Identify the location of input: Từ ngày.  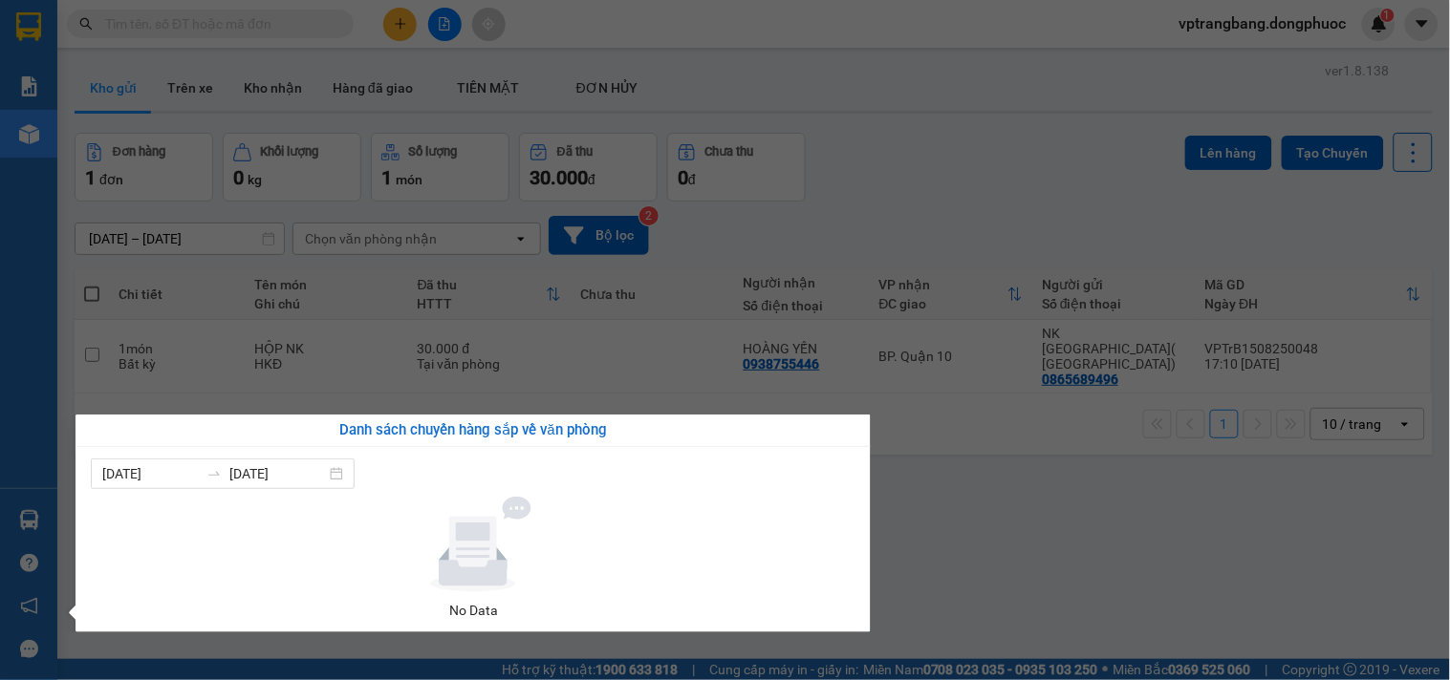
(150, 474).